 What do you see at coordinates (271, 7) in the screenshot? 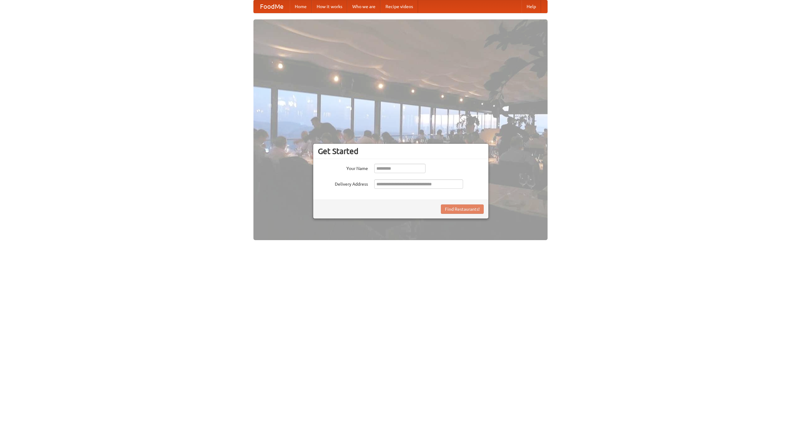
I see `a: FoodMe` at bounding box center [271, 7].